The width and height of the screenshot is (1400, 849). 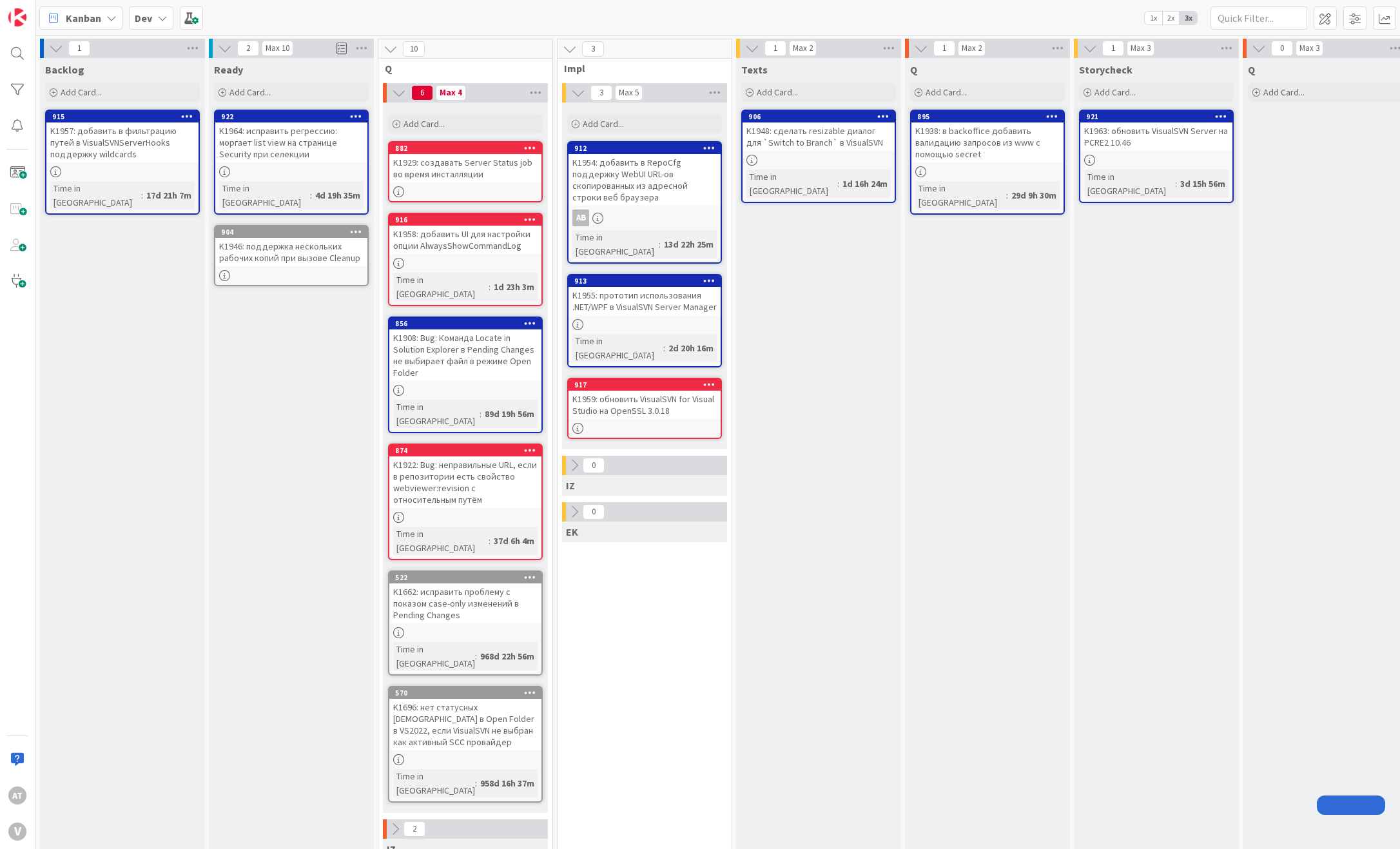 What do you see at coordinates (465, 220) in the screenshot?
I see `div: 916` at bounding box center [465, 220].